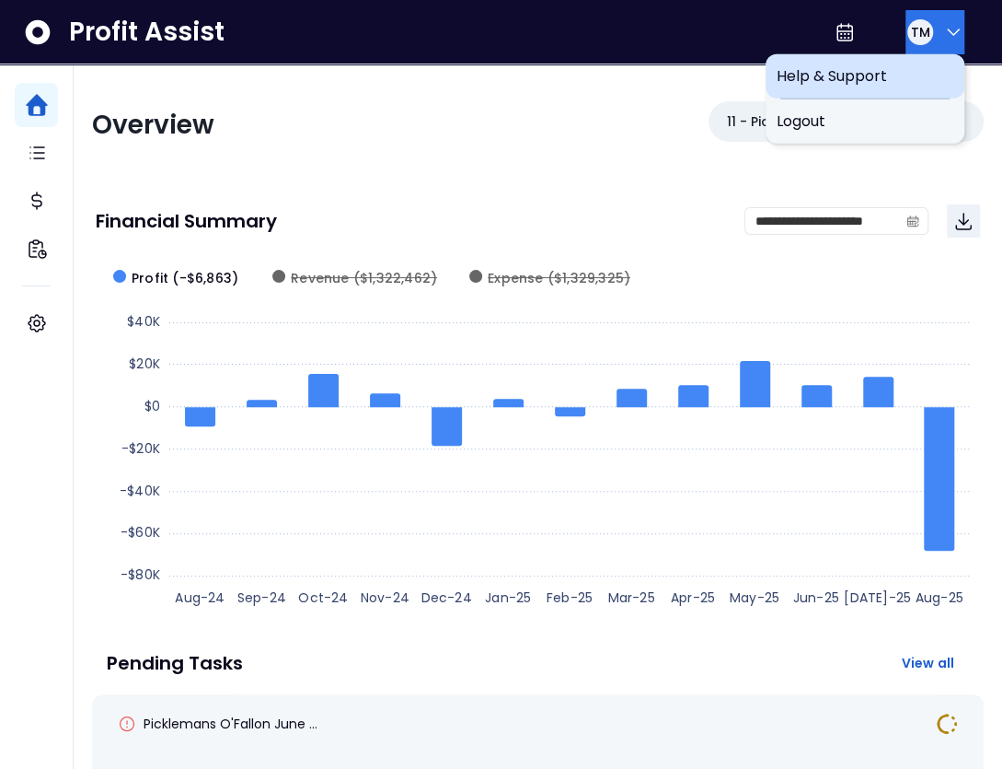 This screenshot has width=1002, height=769. What do you see at coordinates (816, 597) in the screenshot?
I see `text: Jun-25` at bounding box center [816, 597].